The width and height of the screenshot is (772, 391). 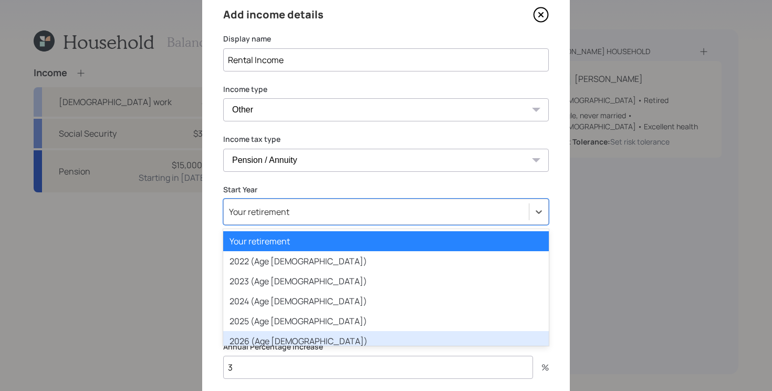 I want to click on h4: Add income details, so click(x=273, y=15).